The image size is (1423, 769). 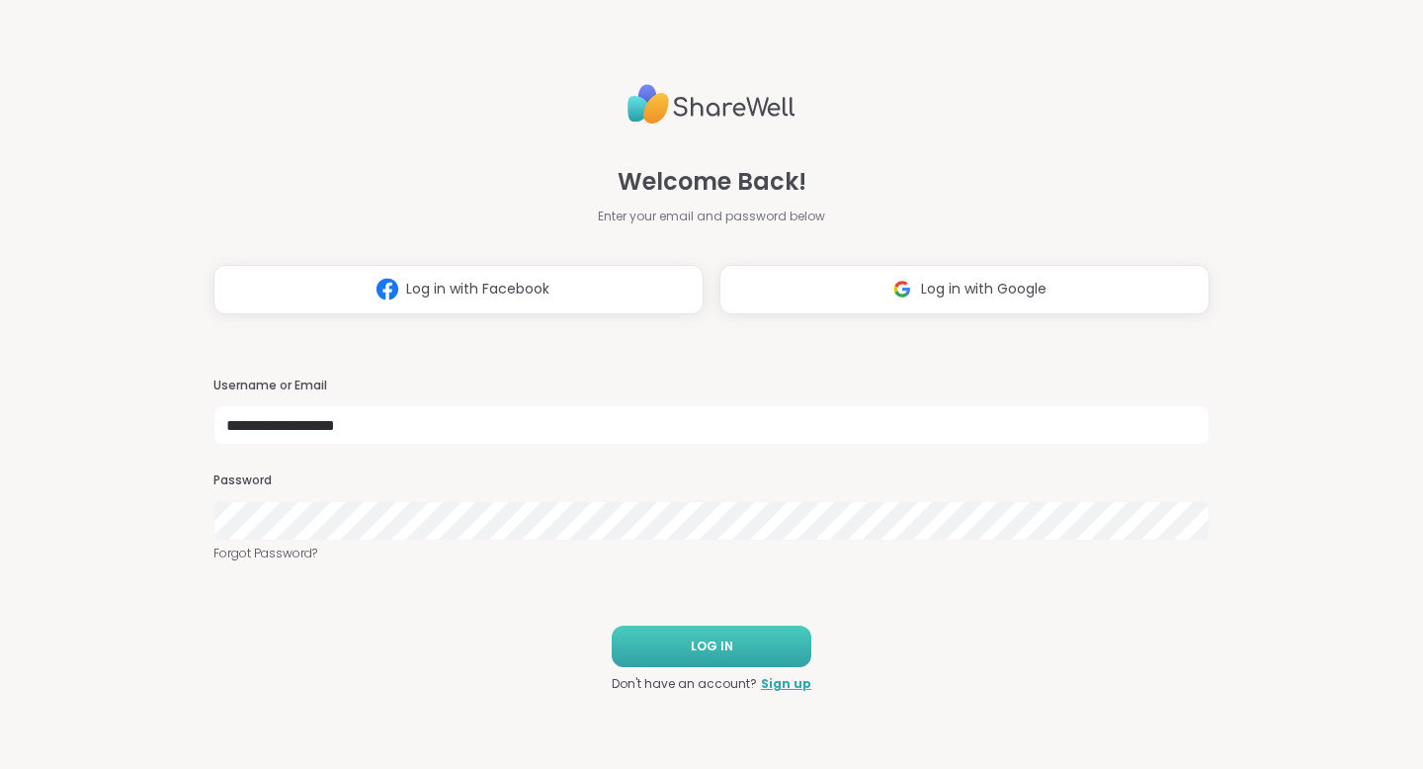 I want to click on span: Welcome Back!, so click(x=711, y=182).